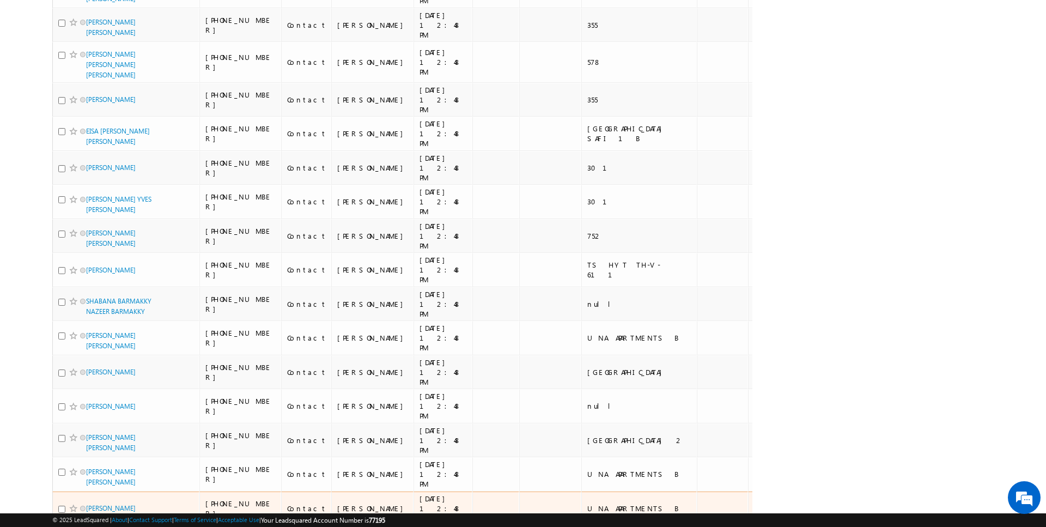  What do you see at coordinates (377, 520) in the screenshot?
I see `span: 77195` at bounding box center [377, 520].